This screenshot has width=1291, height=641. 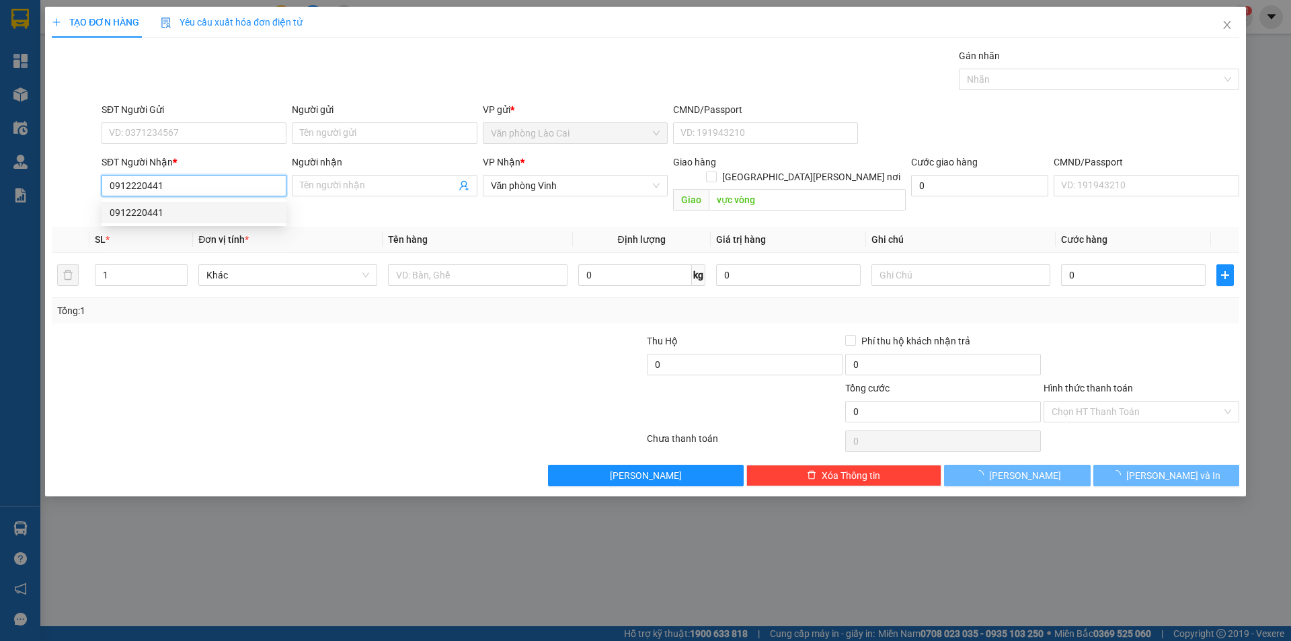 I want to click on label: Gán nhãn, so click(x=979, y=56).